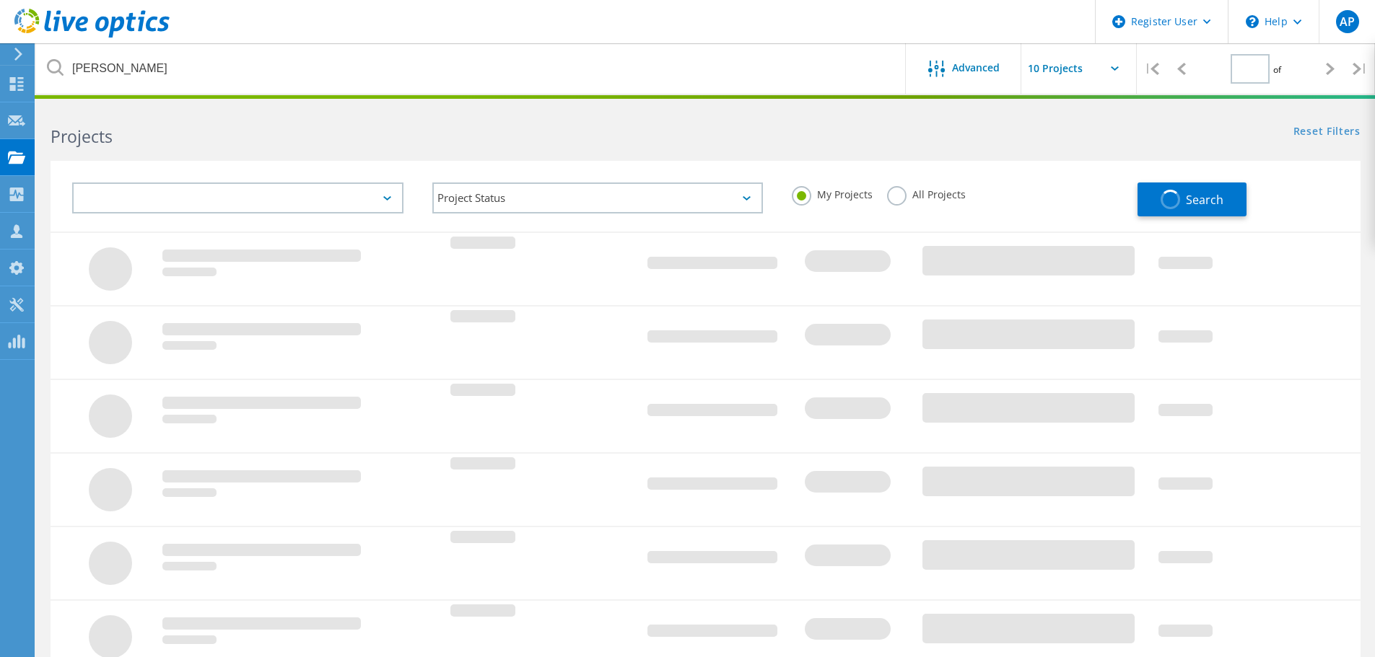 This screenshot has height=657, width=1375. What do you see at coordinates (926, 193) in the screenshot?
I see `label: All Projects` at bounding box center [926, 193].